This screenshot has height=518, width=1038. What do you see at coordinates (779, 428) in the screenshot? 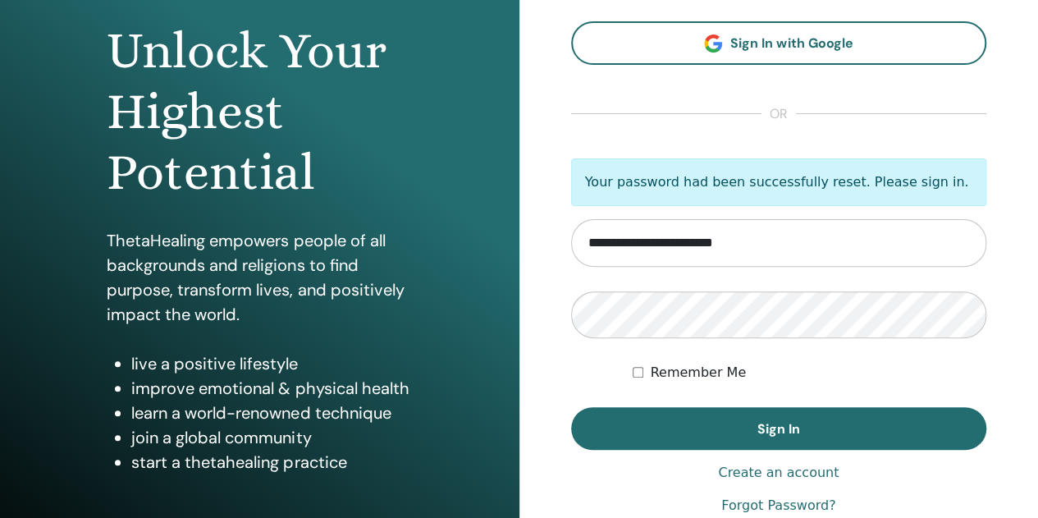
I see `span: Sign In` at bounding box center [779, 428].